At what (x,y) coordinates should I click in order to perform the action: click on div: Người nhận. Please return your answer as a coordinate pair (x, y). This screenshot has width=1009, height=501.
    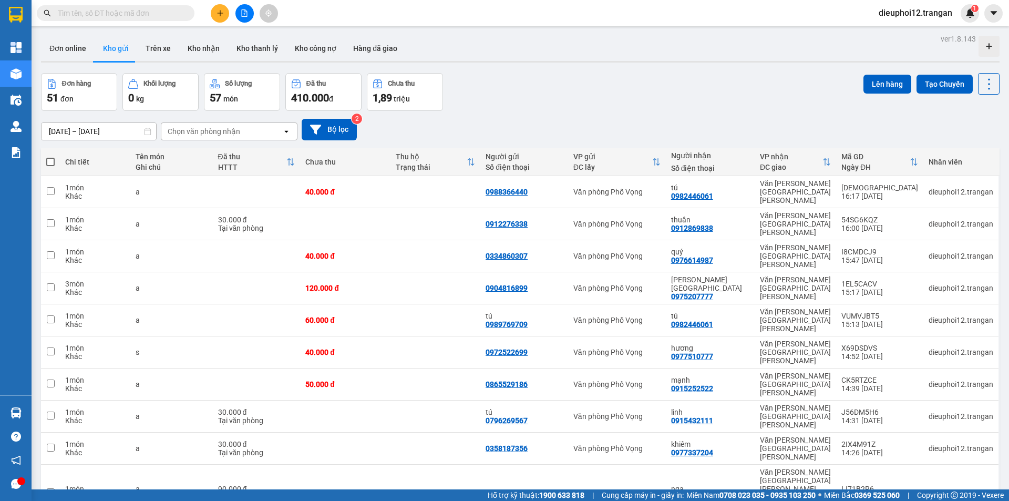
    Looking at the image, I should click on (710, 156).